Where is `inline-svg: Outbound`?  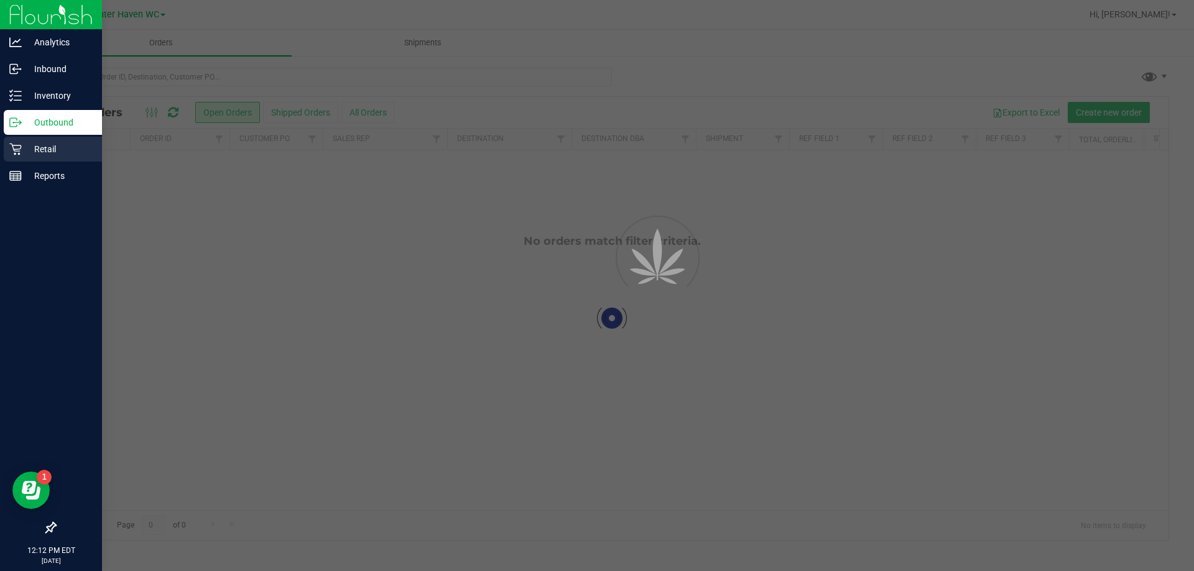 inline-svg: Outbound is located at coordinates (16, 122).